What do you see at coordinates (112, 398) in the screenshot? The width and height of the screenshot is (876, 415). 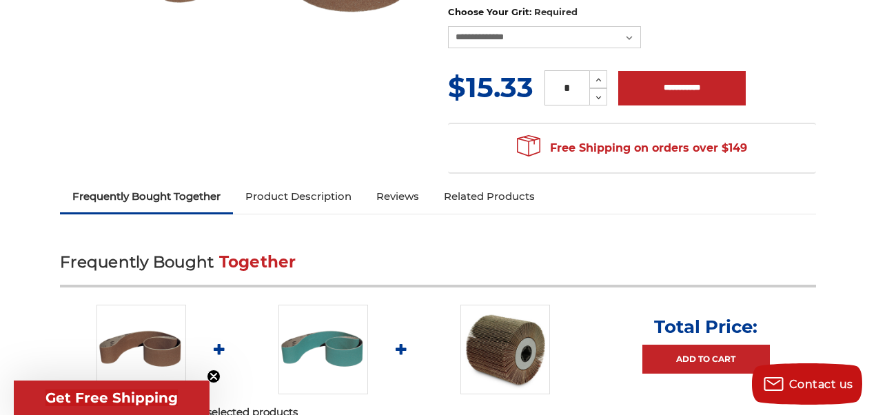 I see `div: Get Free ShippingClose teaser` at bounding box center [112, 398].